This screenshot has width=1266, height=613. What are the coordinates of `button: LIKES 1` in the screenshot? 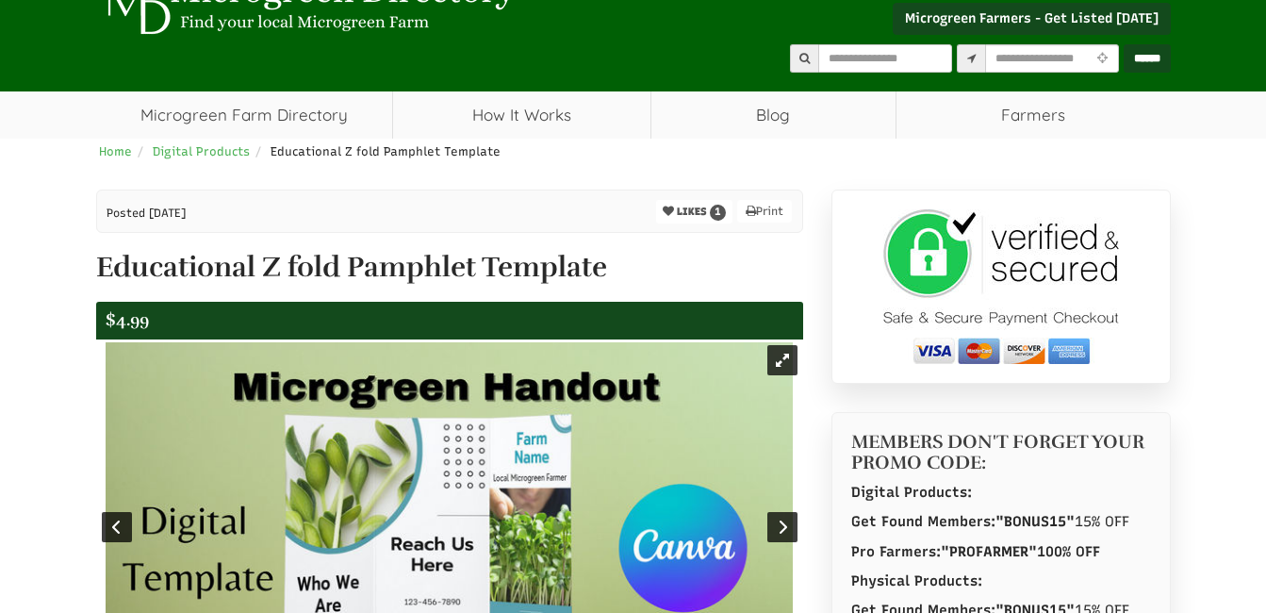 It's located at (694, 211).